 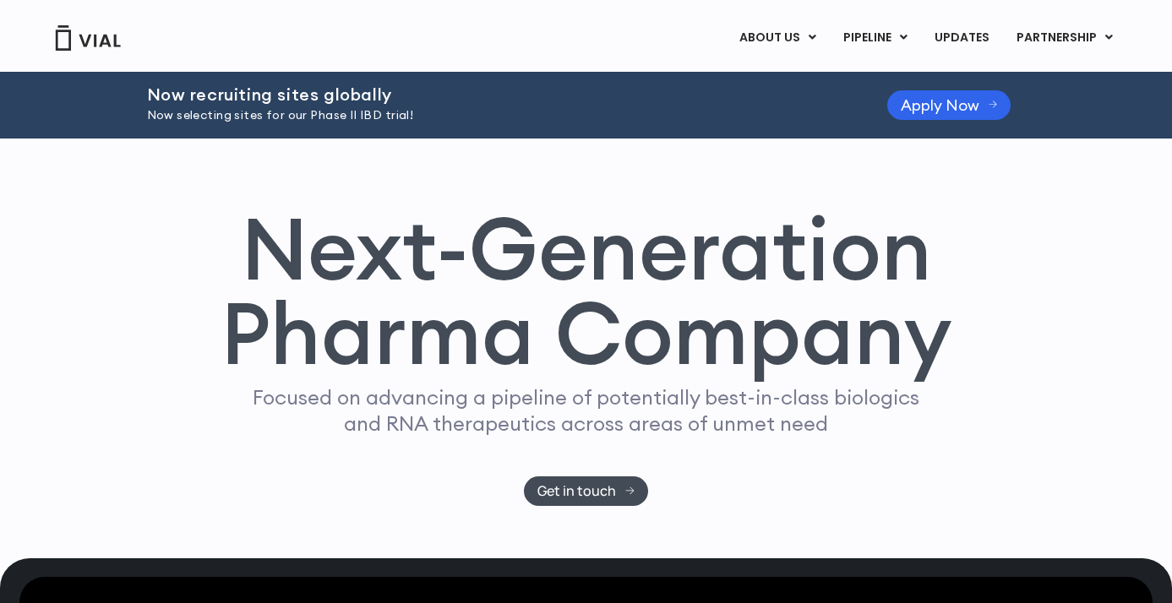 I want to click on h1: Next-Generation Pharma Company, so click(x=587, y=292).